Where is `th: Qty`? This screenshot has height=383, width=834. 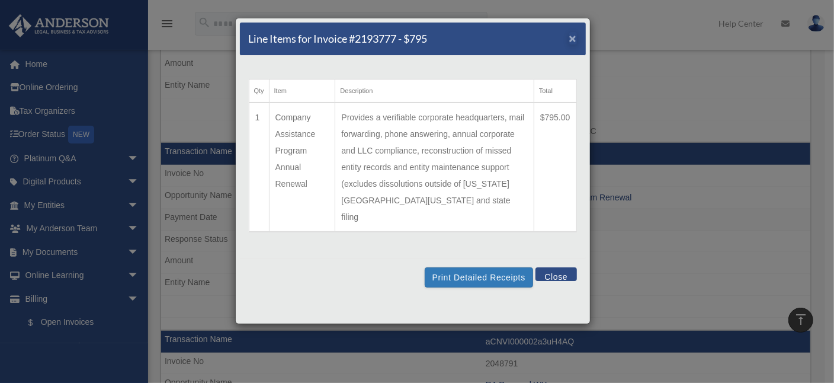 th: Qty is located at coordinates (259, 91).